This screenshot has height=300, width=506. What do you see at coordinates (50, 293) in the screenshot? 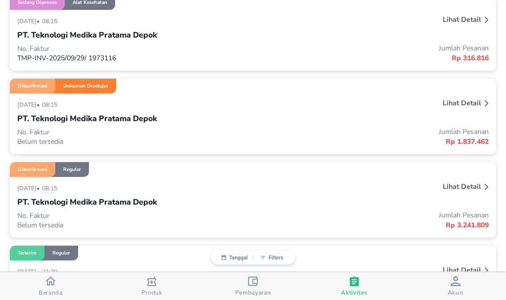
I see `span: Beranda` at bounding box center [50, 293].